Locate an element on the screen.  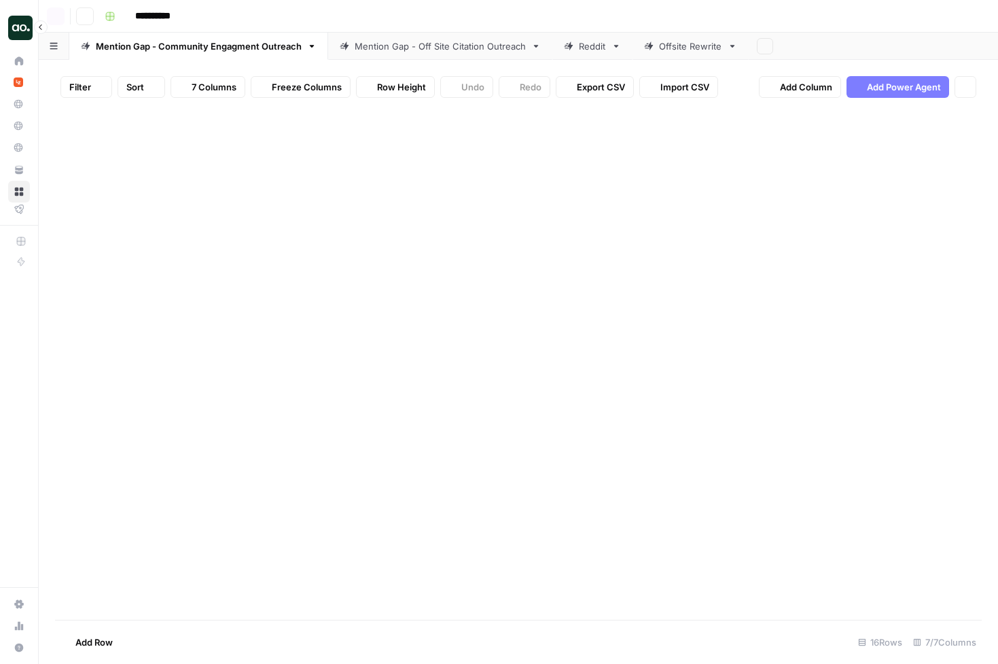
a: Browse is located at coordinates (19, 192).